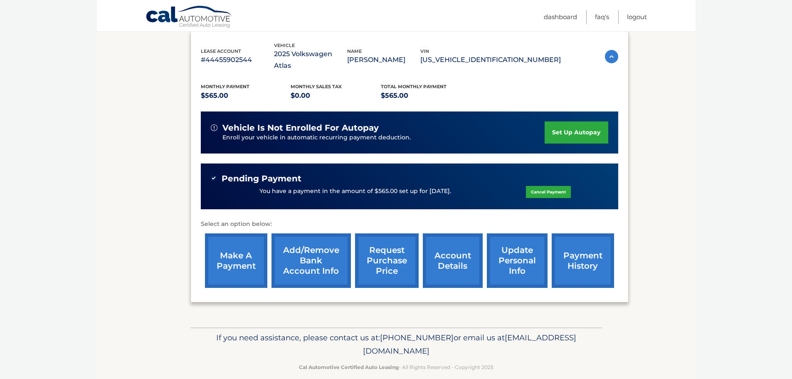 Image resolution: width=792 pixels, height=379 pixels. What do you see at coordinates (414, 86) in the screenshot?
I see `span: Total Monthly Payment` at bounding box center [414, 86].